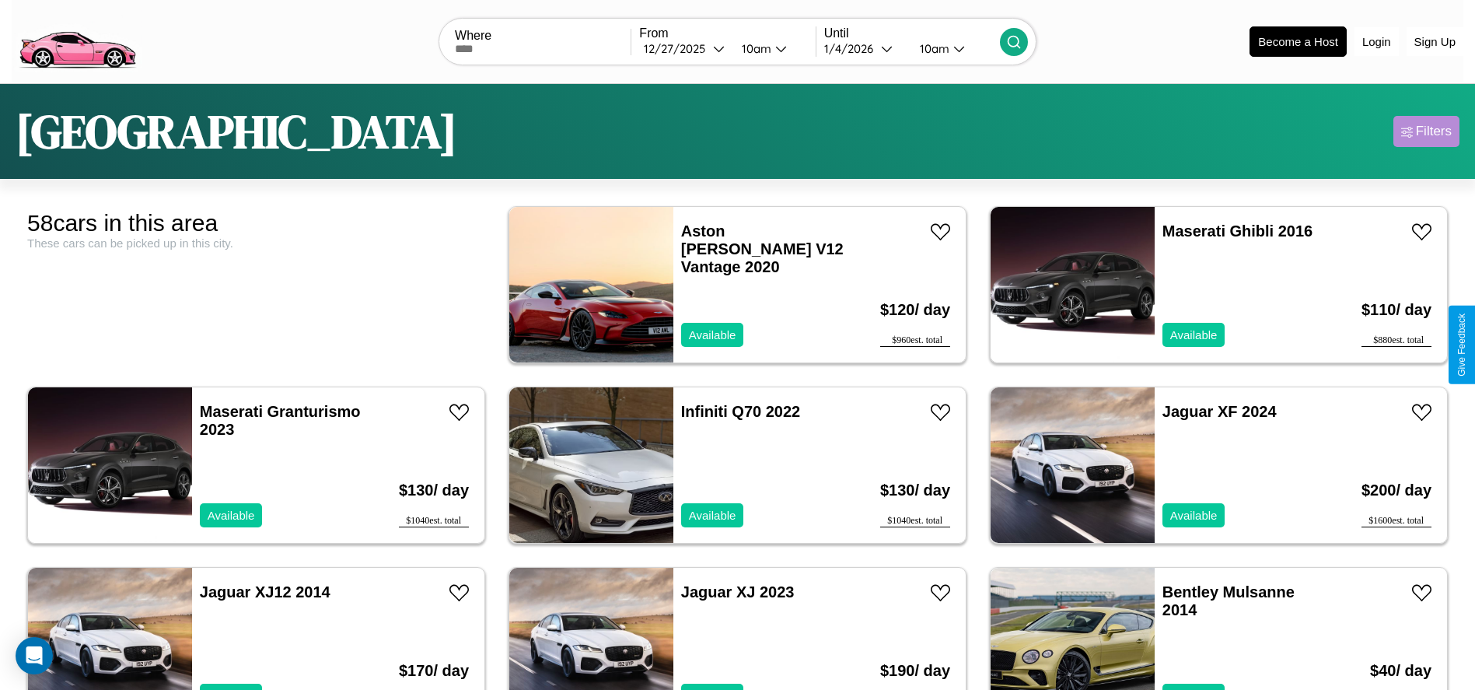 The image size is (1475, 690). I want to click on div: These cars can be picked up in this city., so click(256, 243).